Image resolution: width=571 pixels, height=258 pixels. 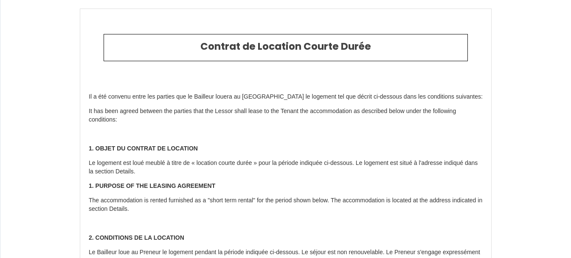 I want to click on p: Le logement est loué meublé à titre de « location courte durée » pour la période indiquée ci-dess..., so click(x=286, y=167).